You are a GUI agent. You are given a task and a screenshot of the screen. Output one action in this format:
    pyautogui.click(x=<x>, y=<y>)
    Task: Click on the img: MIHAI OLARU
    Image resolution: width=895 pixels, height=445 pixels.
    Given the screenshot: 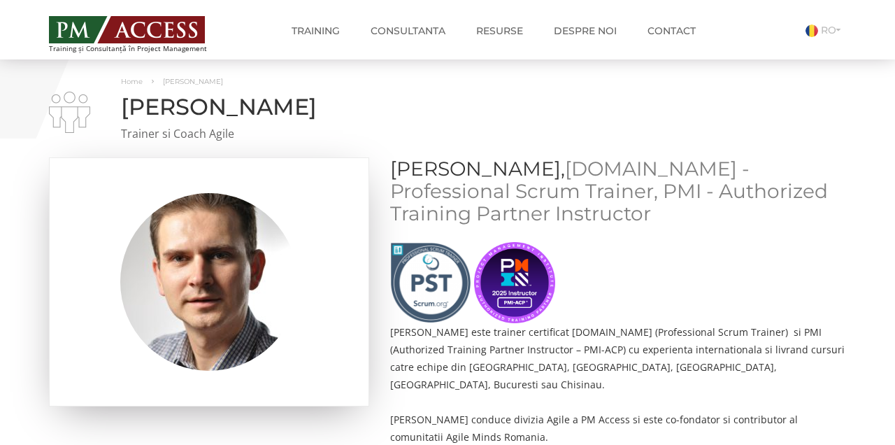 What is the action you would take?
    pyautogui.click(x=69, y=112)
    